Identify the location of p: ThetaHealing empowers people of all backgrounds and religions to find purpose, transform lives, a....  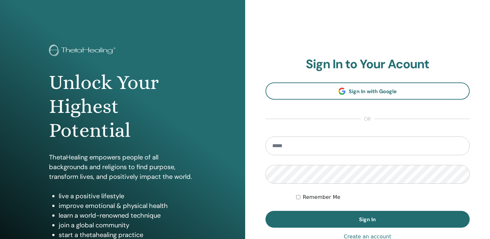
(123, 167).